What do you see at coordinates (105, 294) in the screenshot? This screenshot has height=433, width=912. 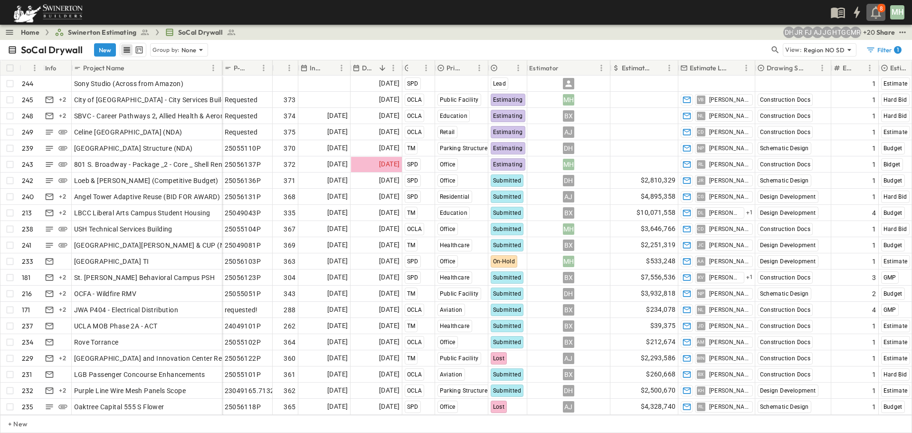 I see `span: OCFA - Wildfire RMV` at bounding box center [105, 294].